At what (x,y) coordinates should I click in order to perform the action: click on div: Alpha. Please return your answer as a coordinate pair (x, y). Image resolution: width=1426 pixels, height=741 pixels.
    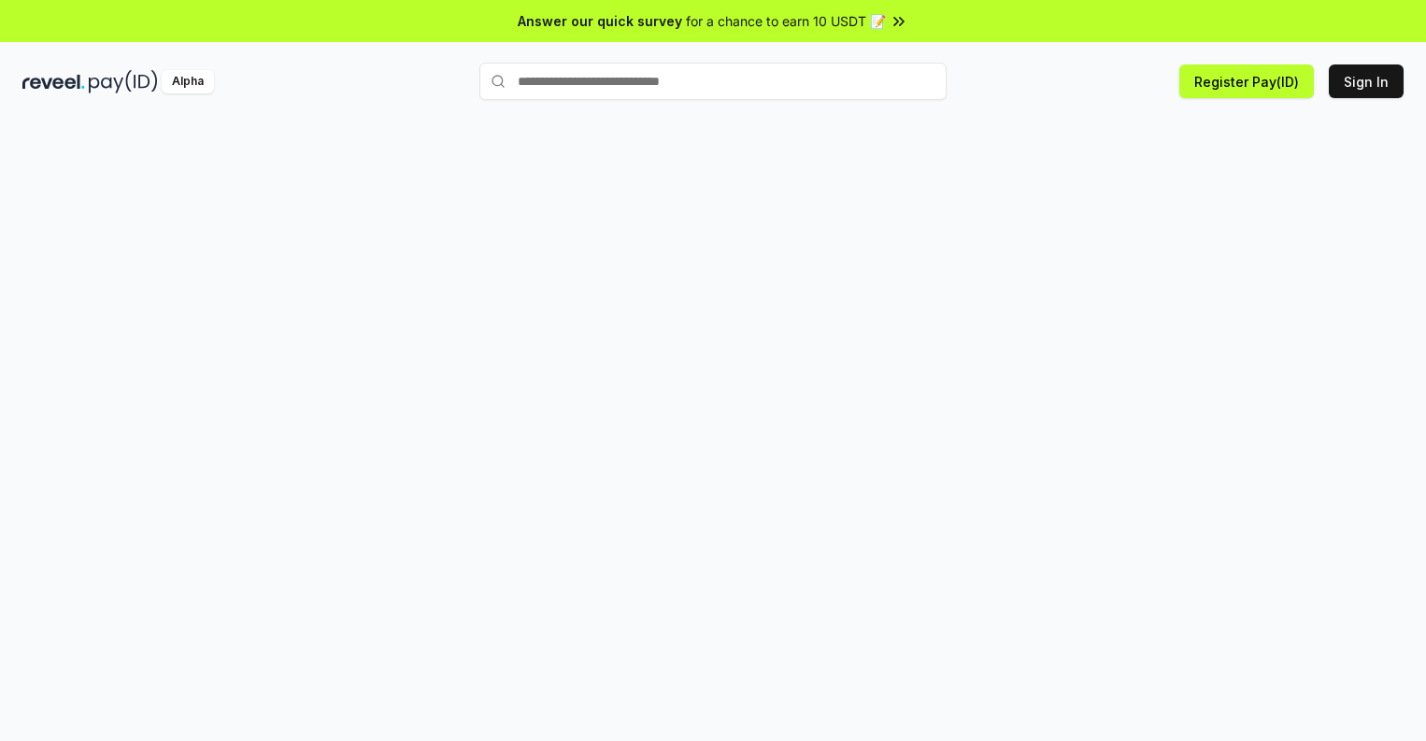
    Looking at the image, I should click on (188, 81).